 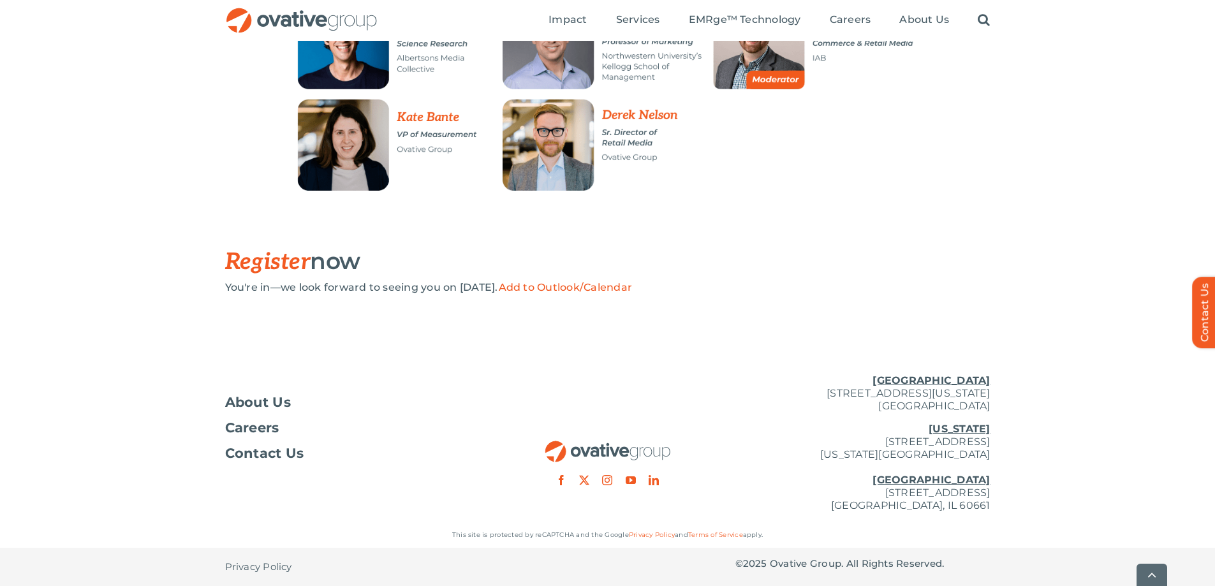 What do you see at coordinates (631, 480) in the screenshot?
I see `a: youtube` at bounding box center [631, 480].